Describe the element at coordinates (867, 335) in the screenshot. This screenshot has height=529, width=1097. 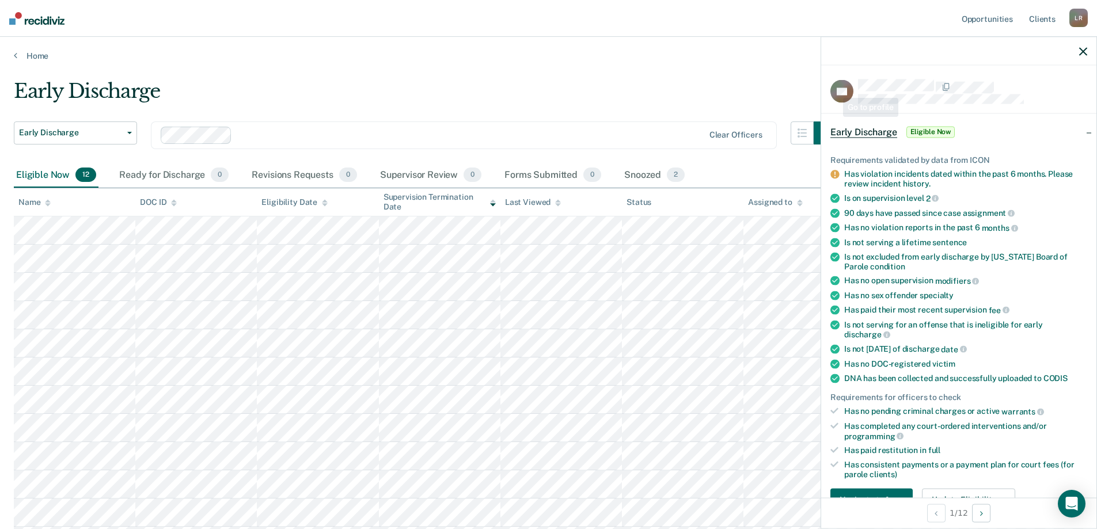
I see `span: discharge` at that location.